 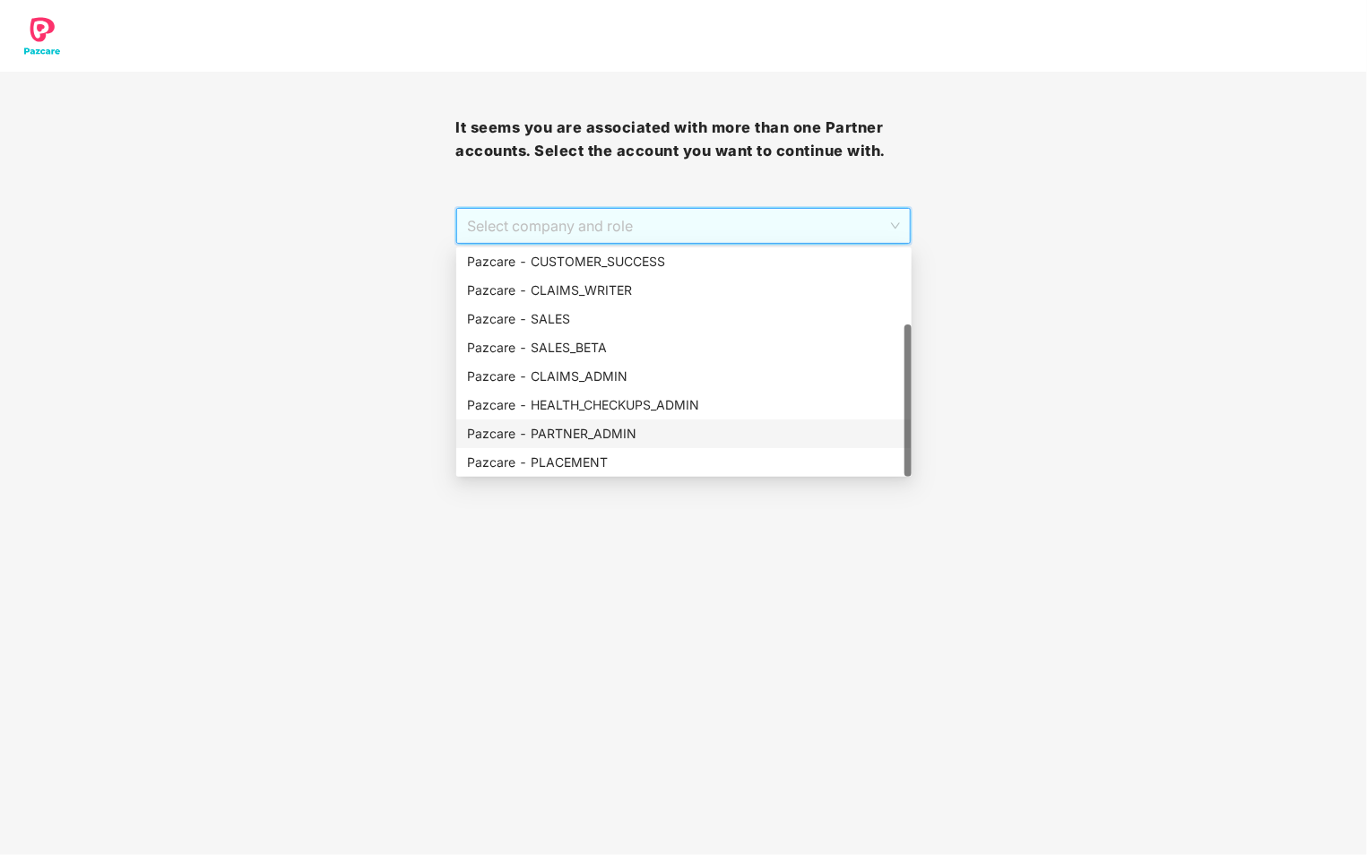 I want to click on div: Pazcare - PARTNER_ADMIN, so click(x=684, y=434).